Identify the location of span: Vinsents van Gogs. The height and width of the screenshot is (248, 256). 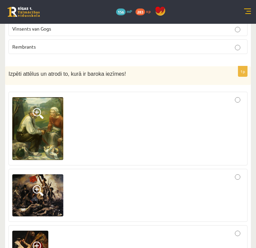
(32, 29).